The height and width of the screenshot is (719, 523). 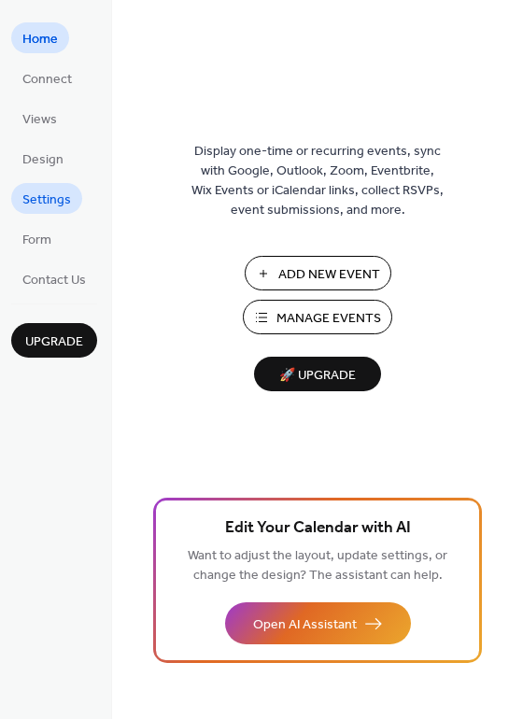 What do you see at coordinates (39, 120) in the screenshot?
I see `span: Views` at bounding box center [39, 120].